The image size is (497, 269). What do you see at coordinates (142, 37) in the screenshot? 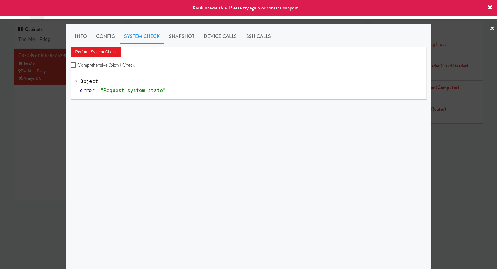
I see `a: System Check` at bounding box center [142, 37].